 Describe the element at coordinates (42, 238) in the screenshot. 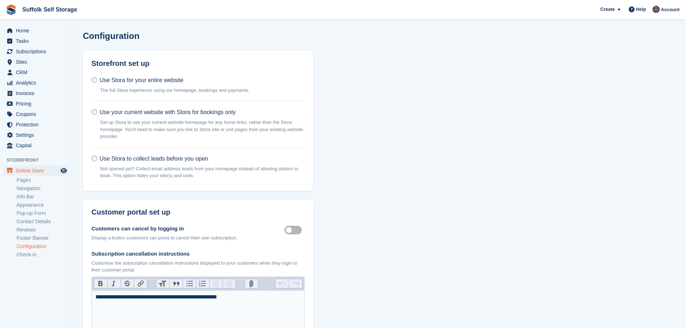

I see `a: Footer Banner` at that location.